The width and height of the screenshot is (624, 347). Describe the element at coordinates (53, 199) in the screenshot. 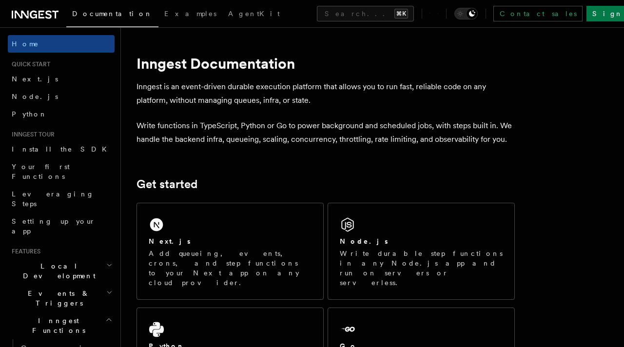

I see `span: Leveraging Steps` at that location.